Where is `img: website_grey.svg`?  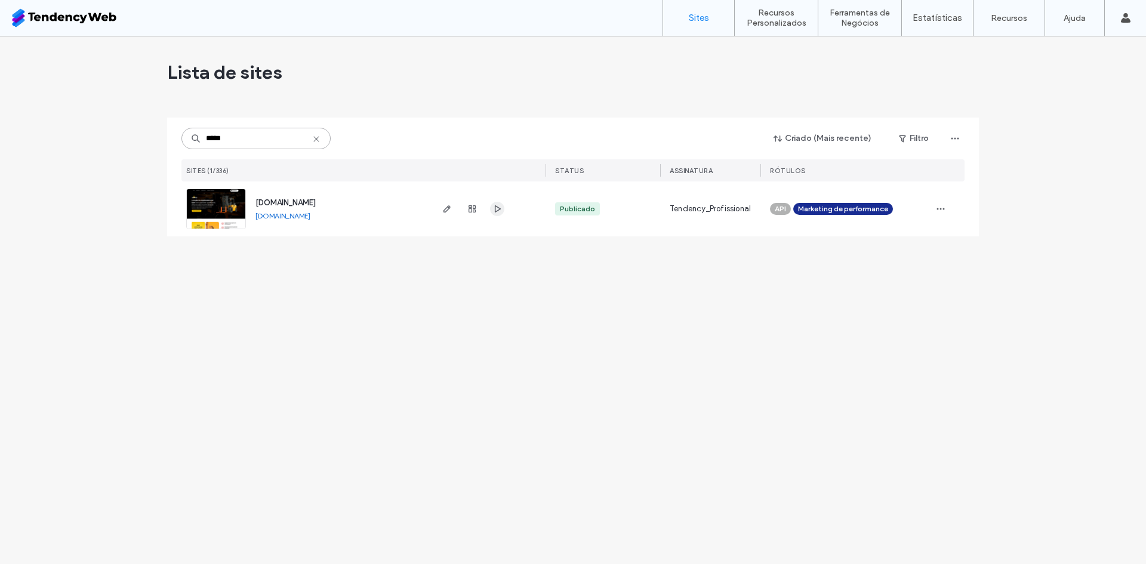
img: website_grey.svg is located at coordinates (24, 36).